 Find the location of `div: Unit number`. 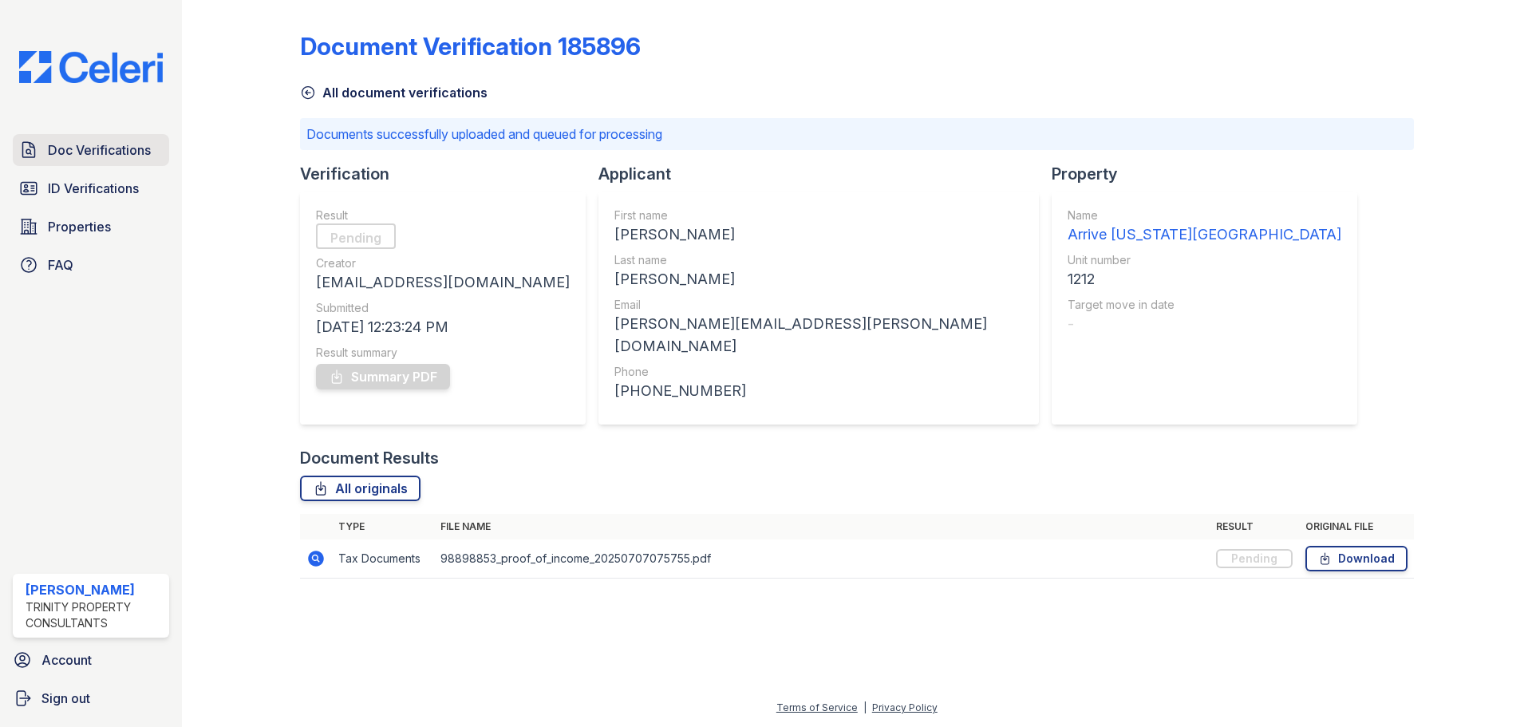

div: Unit number is located at coordinates (1204, 260).